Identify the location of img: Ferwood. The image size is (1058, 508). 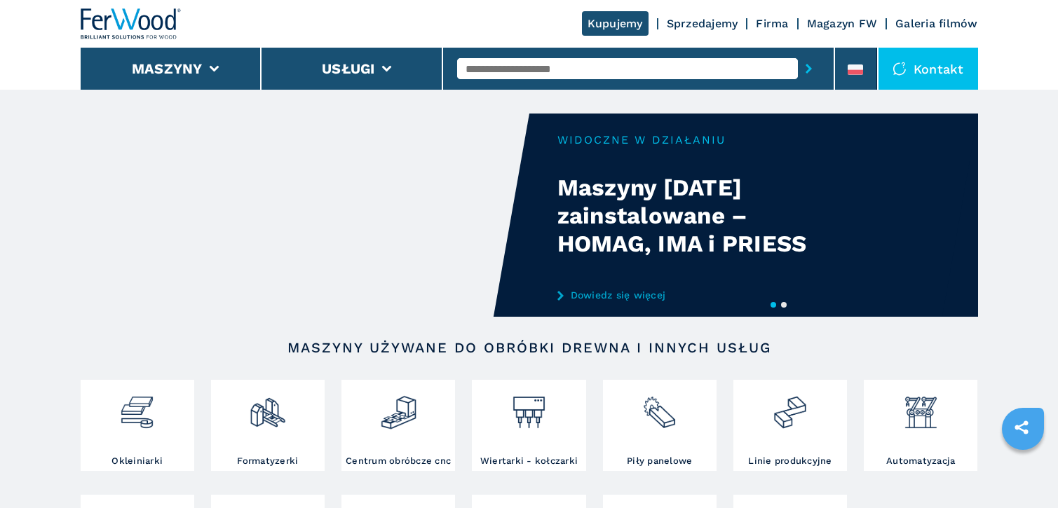
(131, 24).